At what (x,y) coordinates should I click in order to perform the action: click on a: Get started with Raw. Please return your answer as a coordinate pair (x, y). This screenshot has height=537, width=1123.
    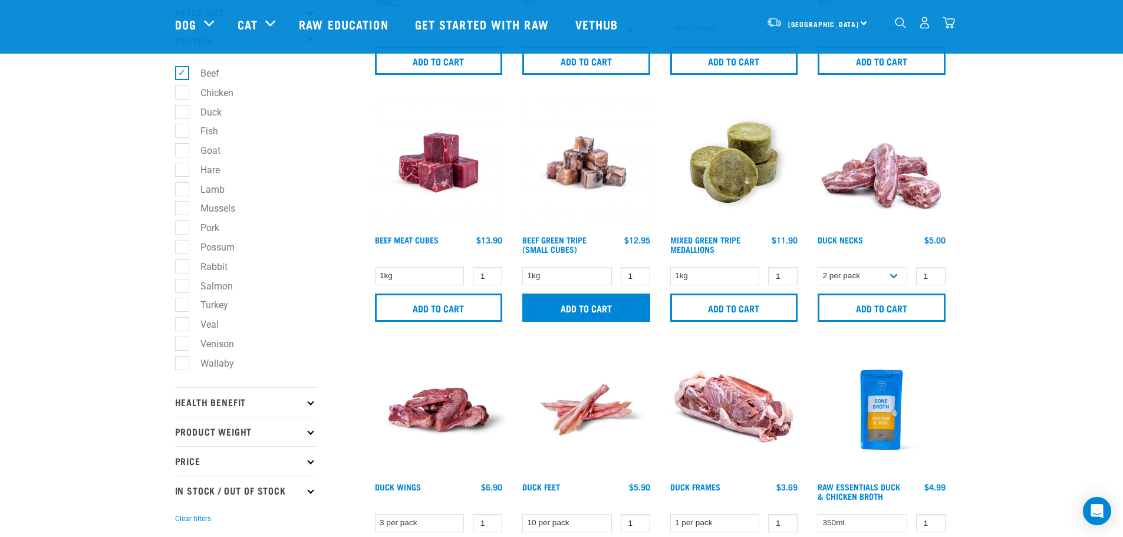
    Looking at the image, I should click on (483, 24).